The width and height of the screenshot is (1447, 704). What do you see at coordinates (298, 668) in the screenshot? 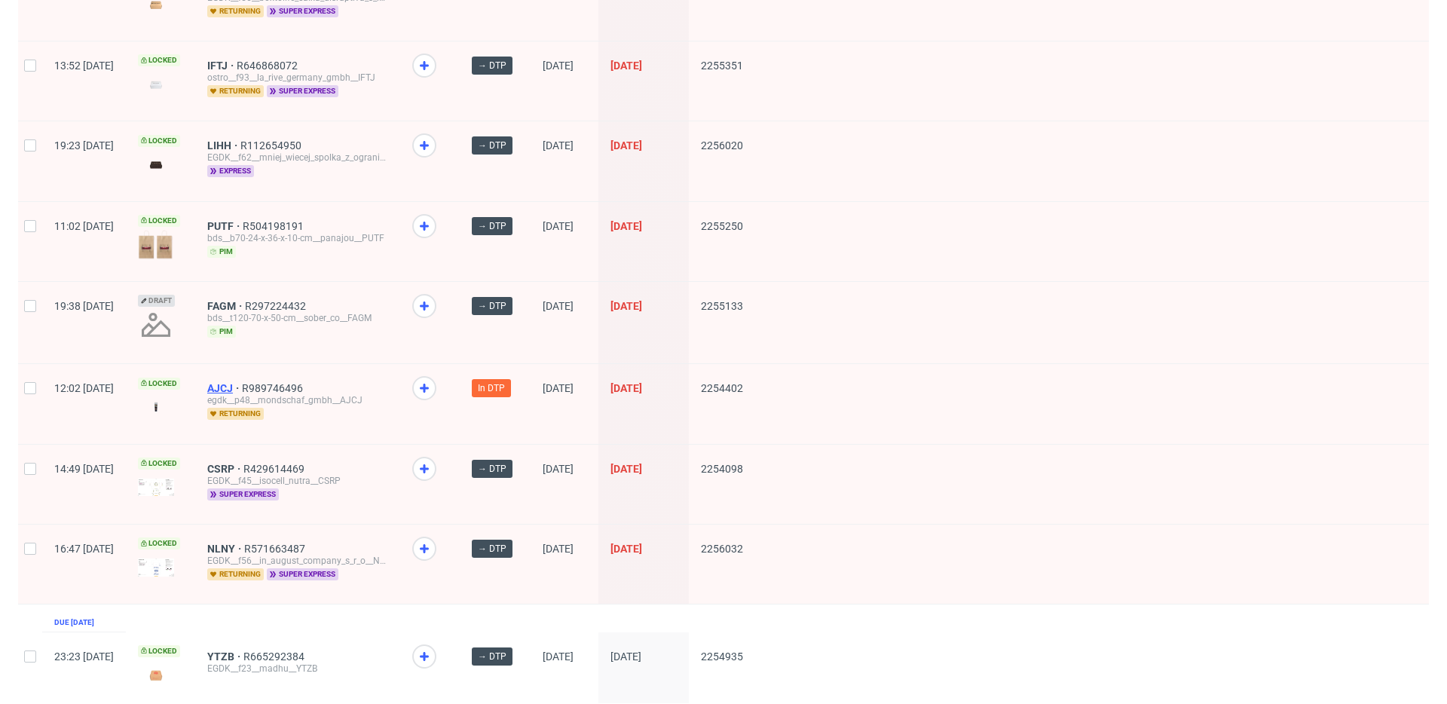
I see `div: EGDK__f23__madhu__YTZB` at bounding box center [298, 668].